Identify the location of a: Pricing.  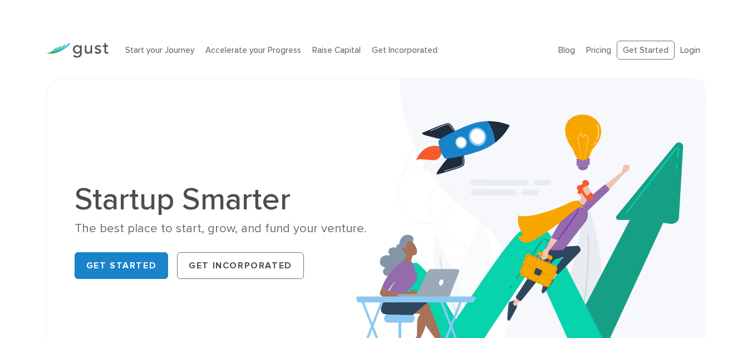
(598, 50).